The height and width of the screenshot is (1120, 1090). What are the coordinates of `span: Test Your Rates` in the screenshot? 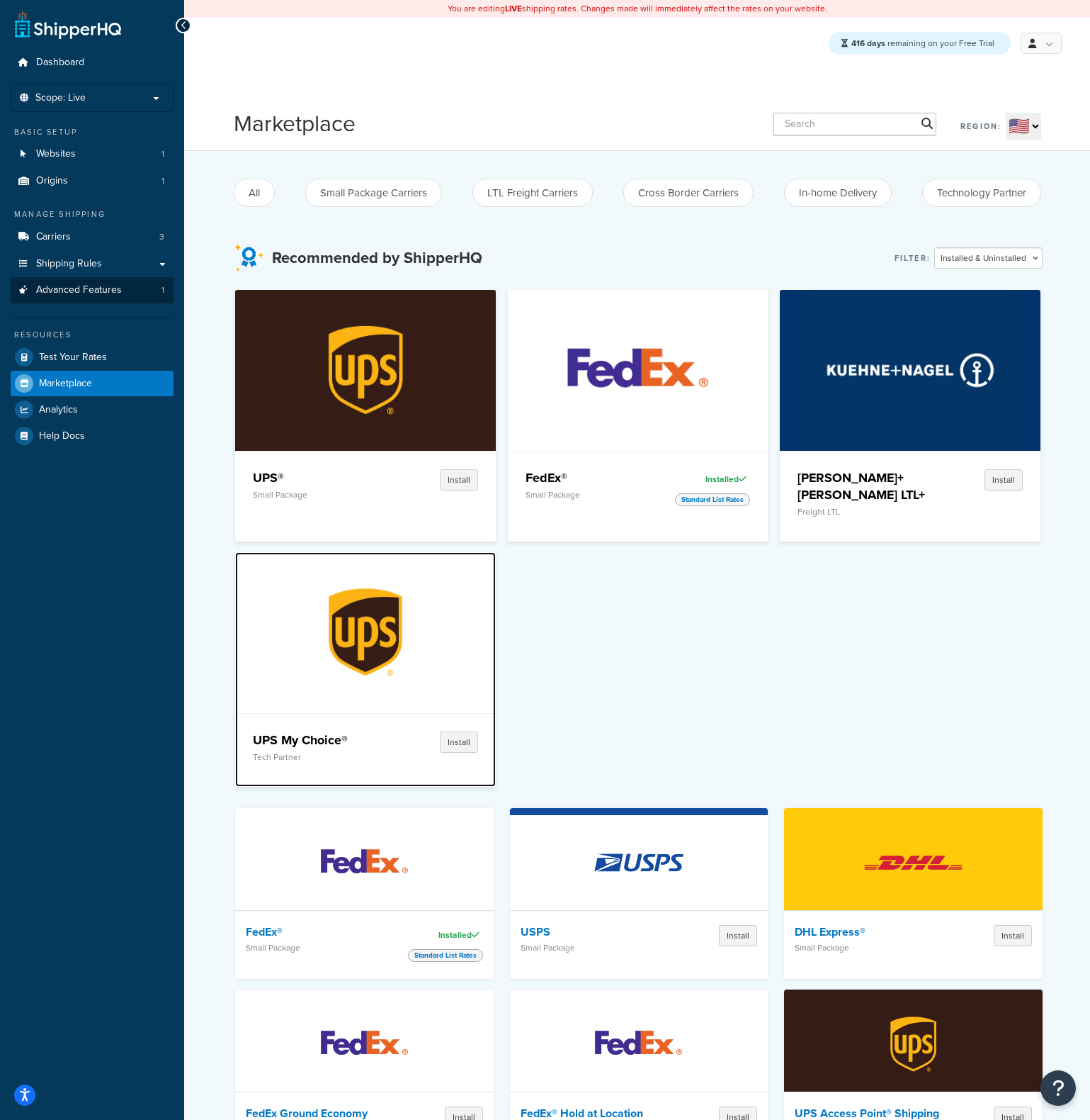 It's located at (73, 357).